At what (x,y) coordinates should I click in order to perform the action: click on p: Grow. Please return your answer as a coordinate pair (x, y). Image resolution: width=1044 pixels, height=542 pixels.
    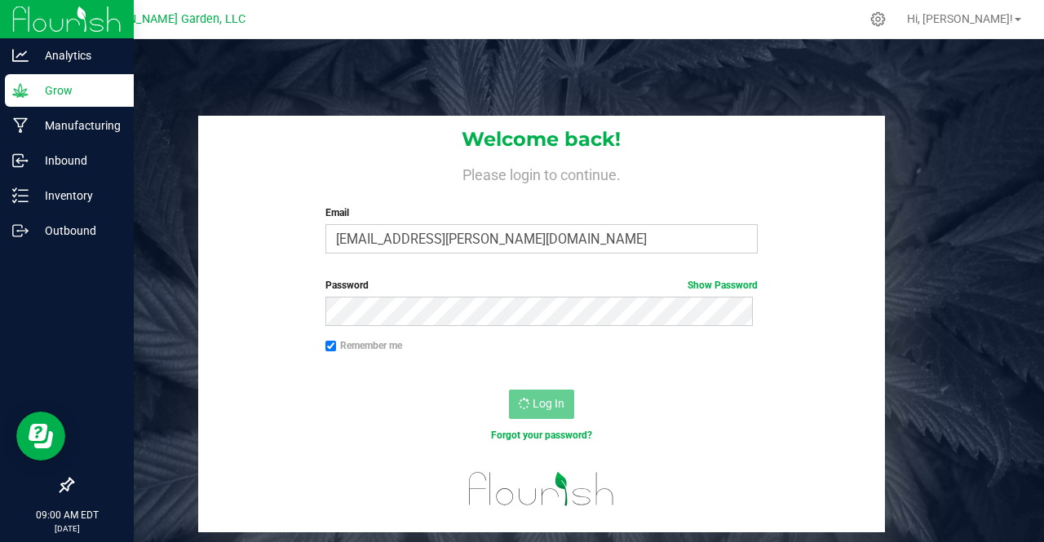
    Looking at the image, I should click on (77, 90).